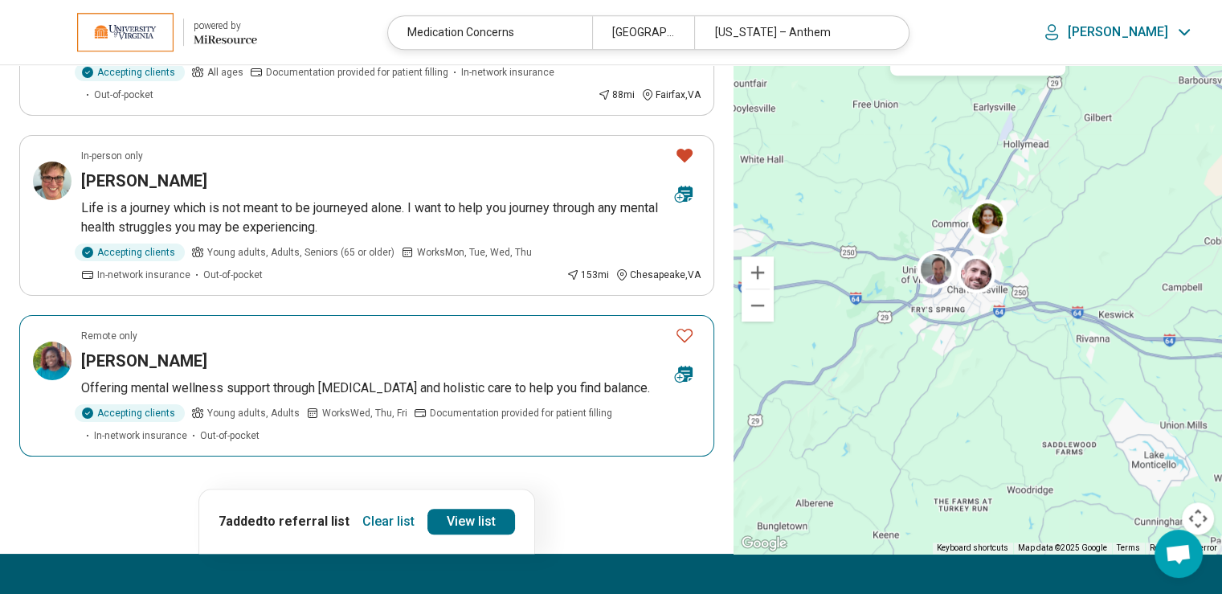 The height and width of the screenshot is (594, 1222). What do you see at coordinates (490, 32) in the screenshot?
I see `div: Medication Concerns` at bounding box center [490, 32].